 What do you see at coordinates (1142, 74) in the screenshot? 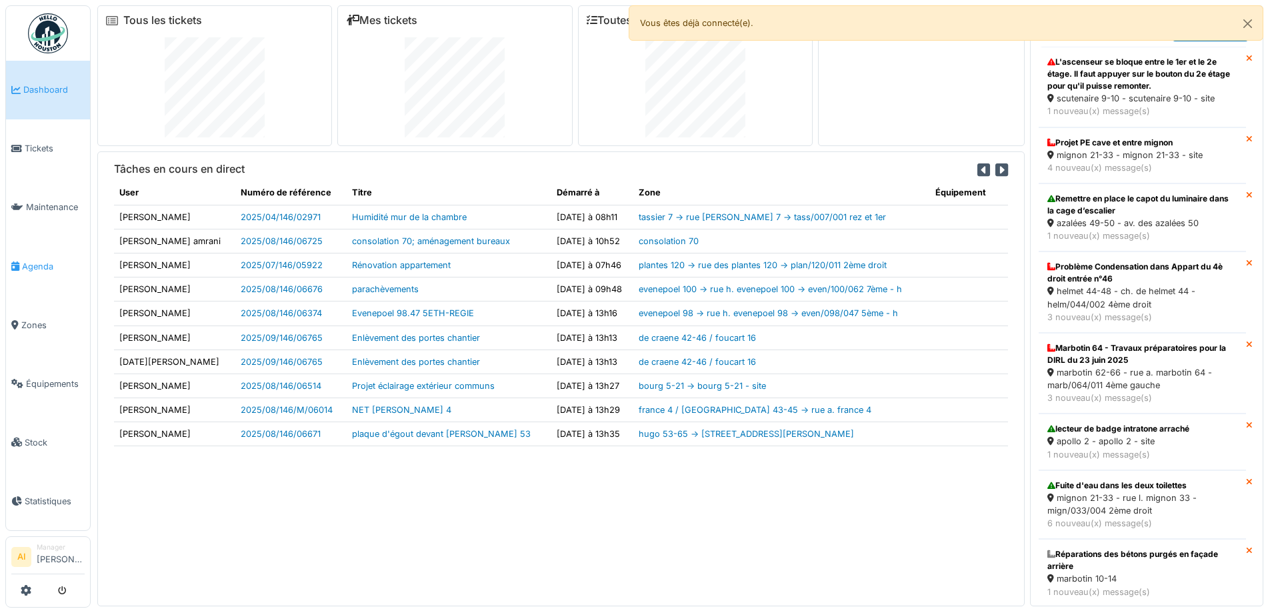
I see `div: L'ascenseur se bloque entre le 1er et le 2e étage. Il faut appuyer sur le bouton du 2e étage pour...` at bounding box center [1142, 74].